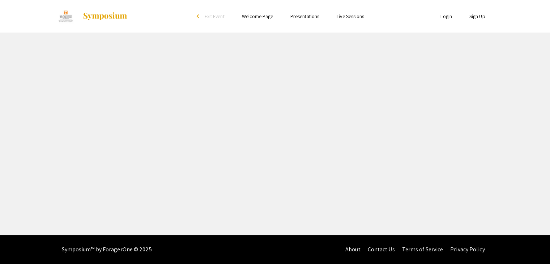 This screenshot has width=550, height=264. Describe the element at coordinates (66, 16) in the screenshot. I see `img: Discovery Day 2024` at that location.